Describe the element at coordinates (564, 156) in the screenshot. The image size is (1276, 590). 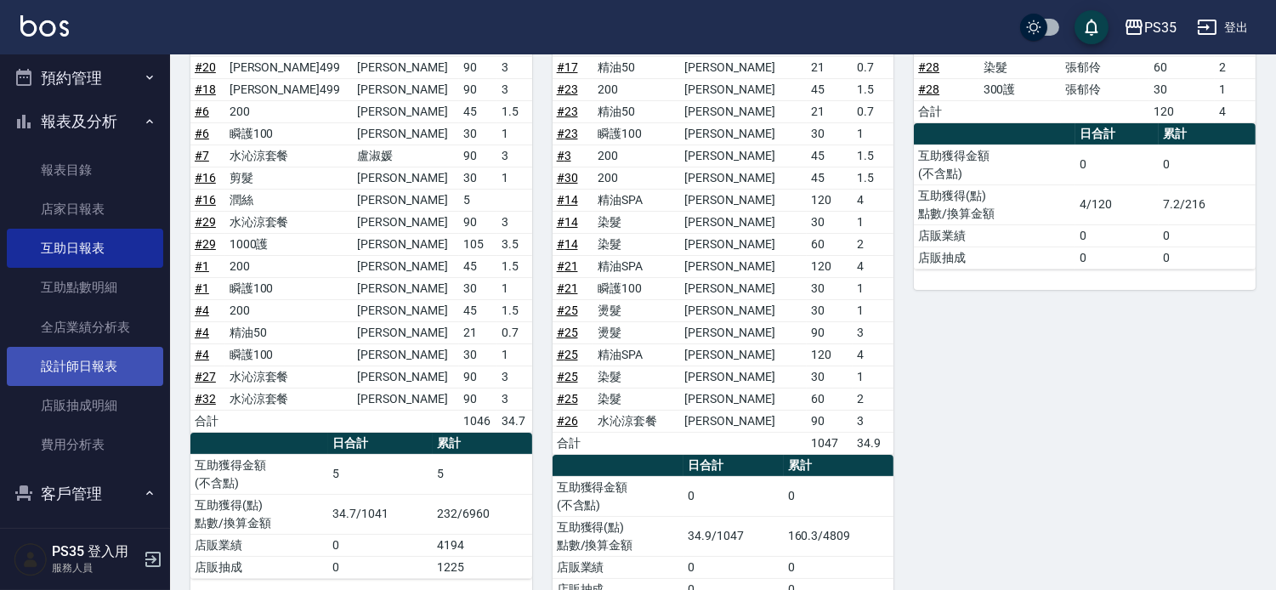
I see `a: #3` at that location.